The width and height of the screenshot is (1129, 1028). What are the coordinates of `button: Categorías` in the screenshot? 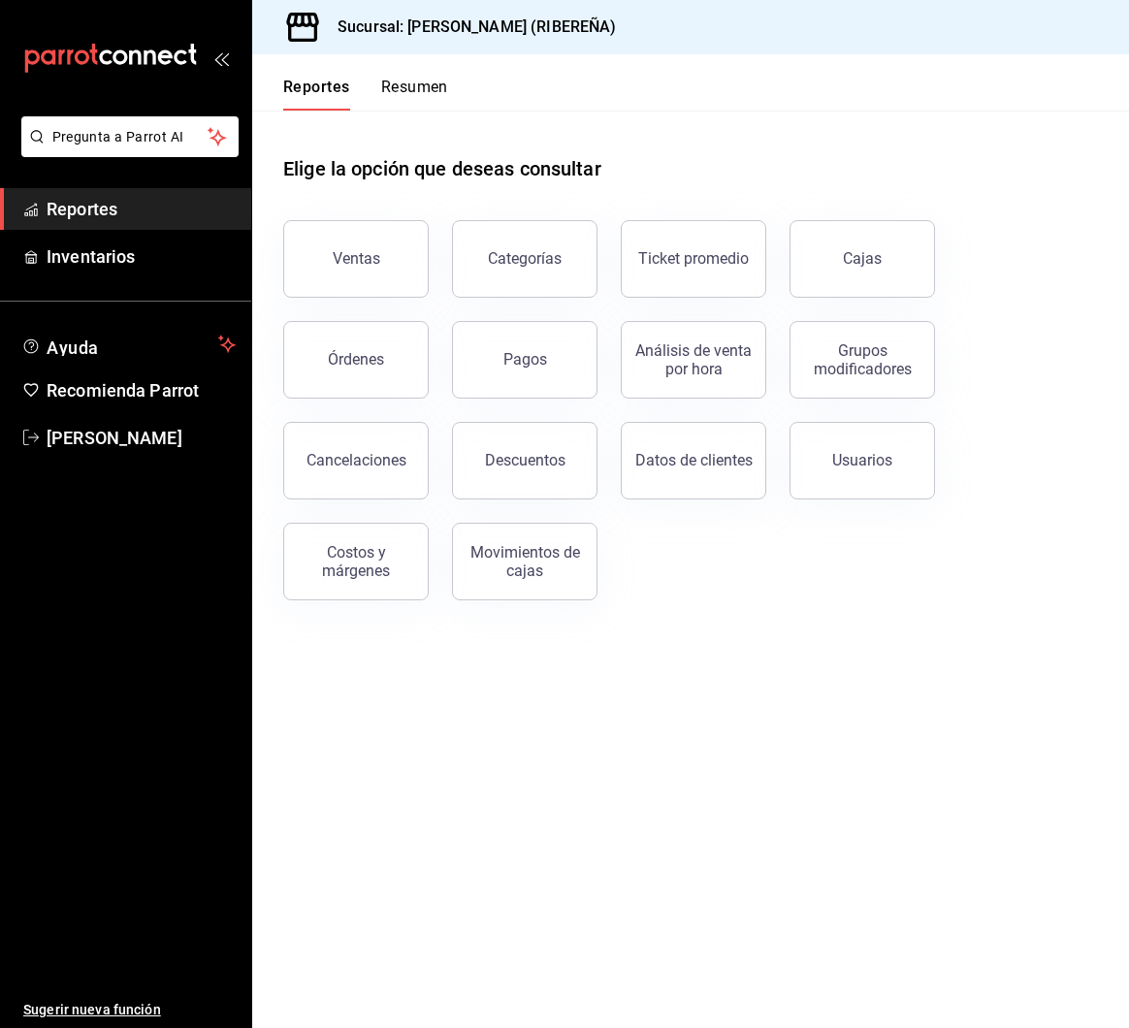 It's located at (525, 259).